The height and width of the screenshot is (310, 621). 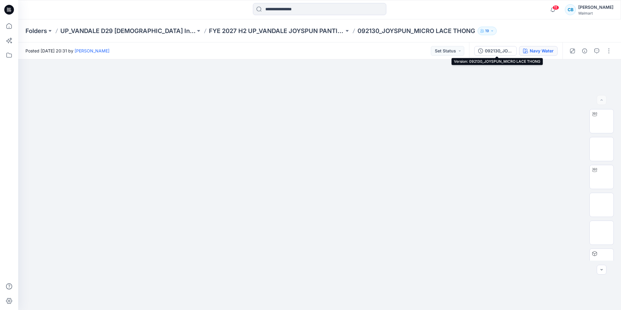 I want to click on p: FYE 2027 H2 UP_VANDALE JOYSPUN PANTIES, so click(x=276, y=31).